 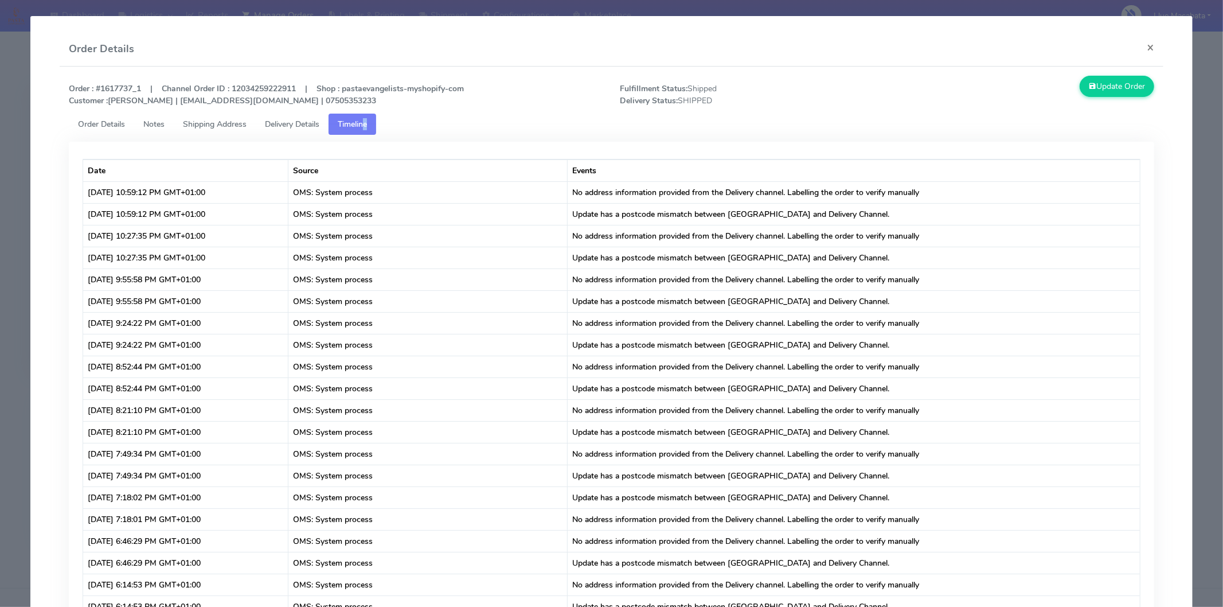 What do you see at coordinates (428, 170) in the screenshot?
I see `th: Source` at bounding box center [428, 170].